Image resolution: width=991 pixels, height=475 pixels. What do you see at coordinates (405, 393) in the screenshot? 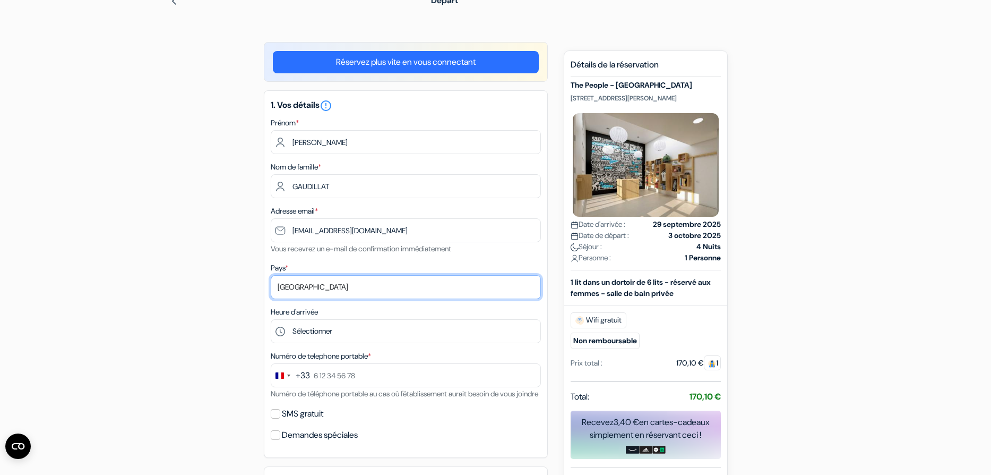
I see `small: Numéro de téléphone portable au cas où l'établissement aurait besoin de vous joindre` at bounding box center [405, 393].